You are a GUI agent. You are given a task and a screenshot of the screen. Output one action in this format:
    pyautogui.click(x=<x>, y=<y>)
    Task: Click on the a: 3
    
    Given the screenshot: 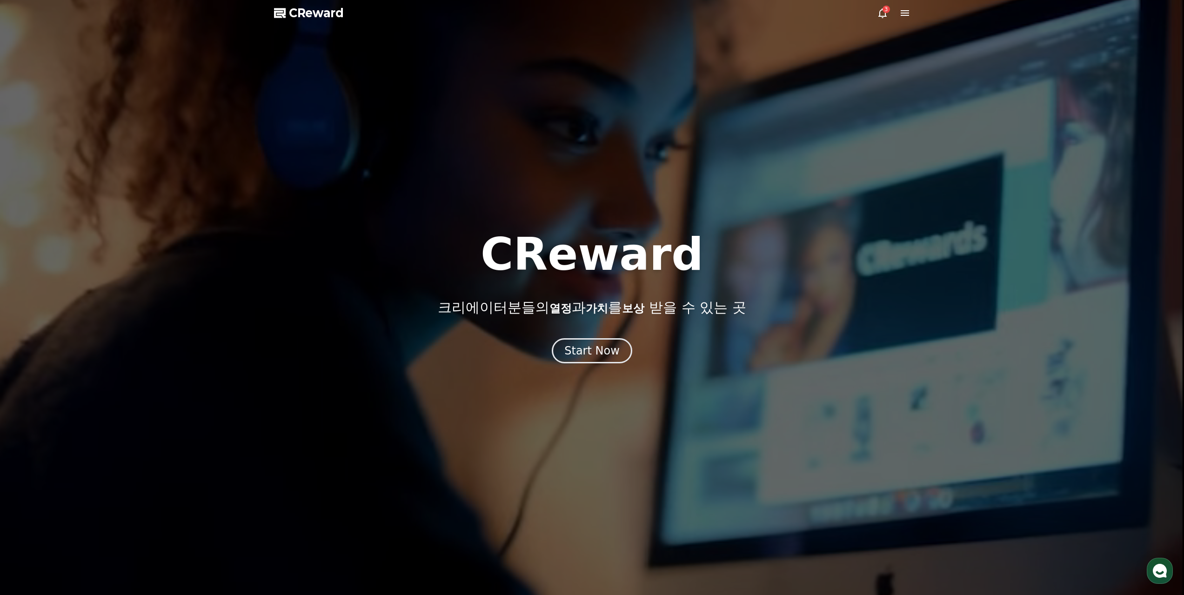 What is the action you would take?
    pyautogui.click(x=883, y=13)
    